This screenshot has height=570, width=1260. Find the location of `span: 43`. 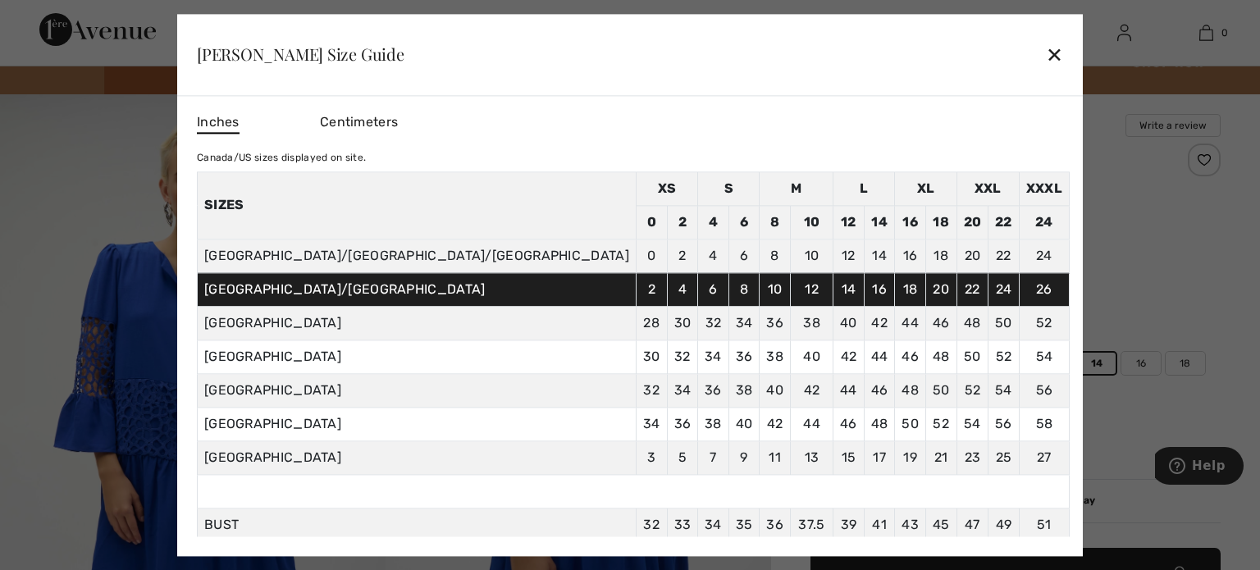

span: 43 is located at coordinates (910, 524).